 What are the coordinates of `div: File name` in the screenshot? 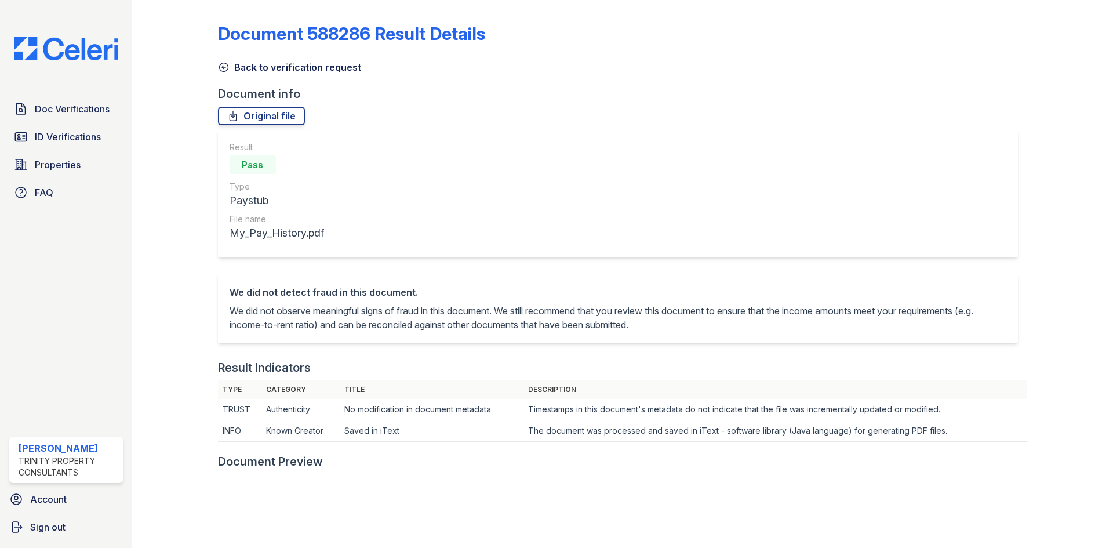 It's located at (277, 219).